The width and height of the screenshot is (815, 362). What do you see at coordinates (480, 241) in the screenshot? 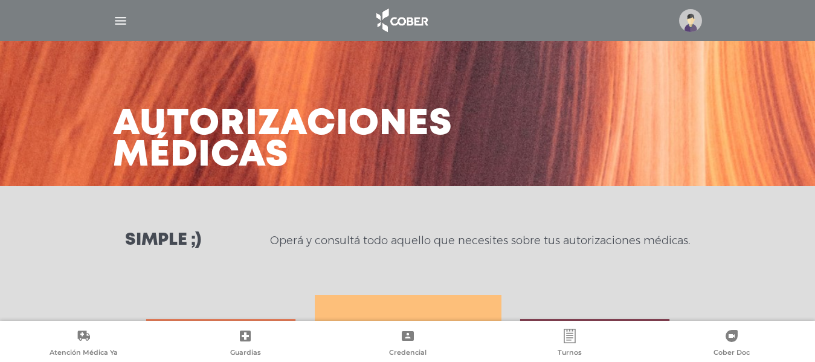
I see `p: Operá y consultá todo aquello que necesites sobre tus autorizaciones médicas.` at bounding box center [480, 241].